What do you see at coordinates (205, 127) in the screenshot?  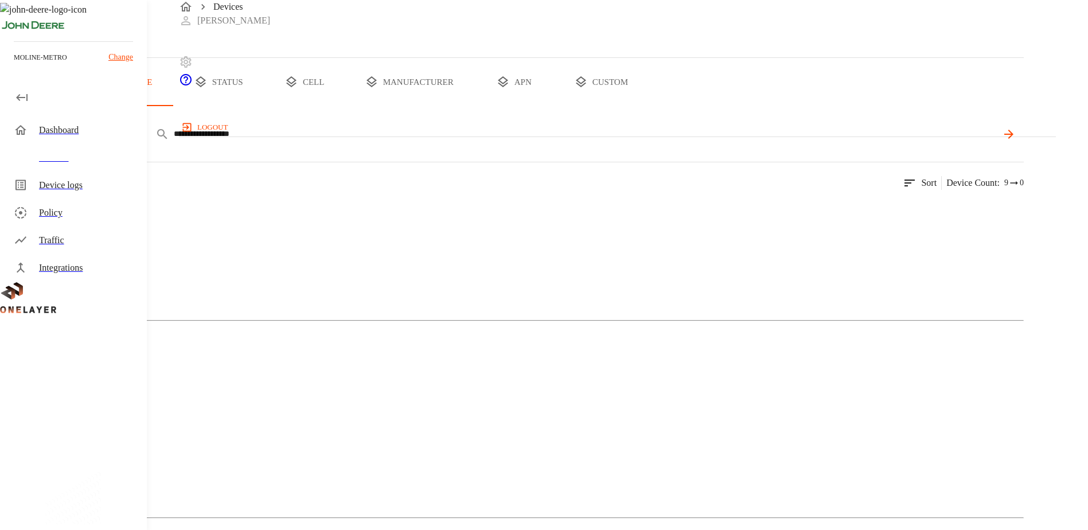 I see `button: logout` at bounding box center [205, 127].